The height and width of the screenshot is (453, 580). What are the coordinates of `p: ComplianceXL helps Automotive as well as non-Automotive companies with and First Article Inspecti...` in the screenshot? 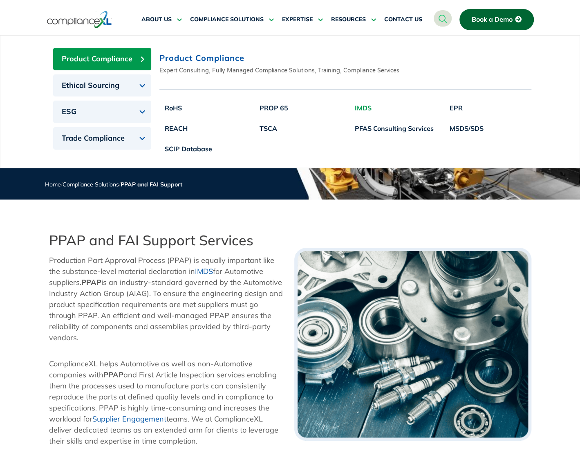 It's located at (167, 402).